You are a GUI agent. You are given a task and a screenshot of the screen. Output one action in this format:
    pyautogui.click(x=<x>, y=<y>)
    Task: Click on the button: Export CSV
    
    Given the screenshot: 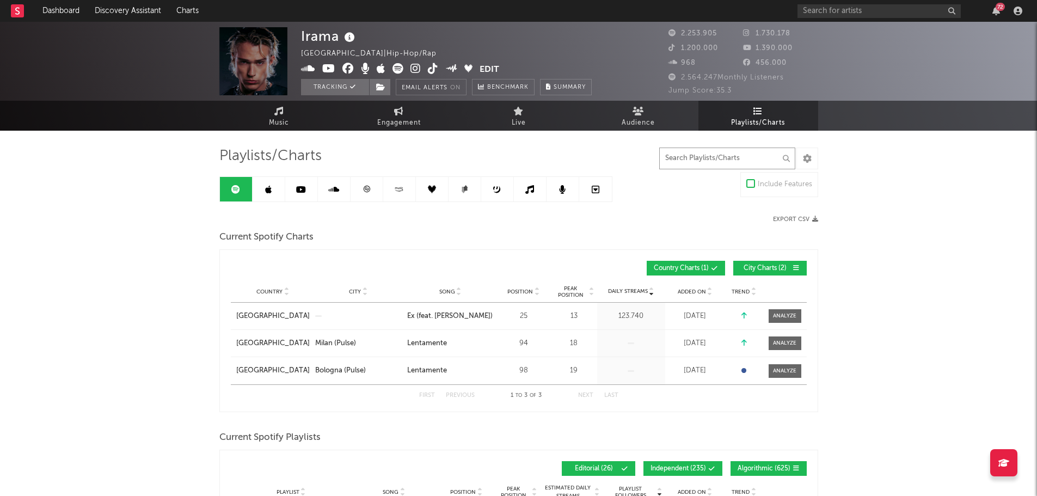 What is the action you would take?
    pyautogui.click(x=795, y=219)
    